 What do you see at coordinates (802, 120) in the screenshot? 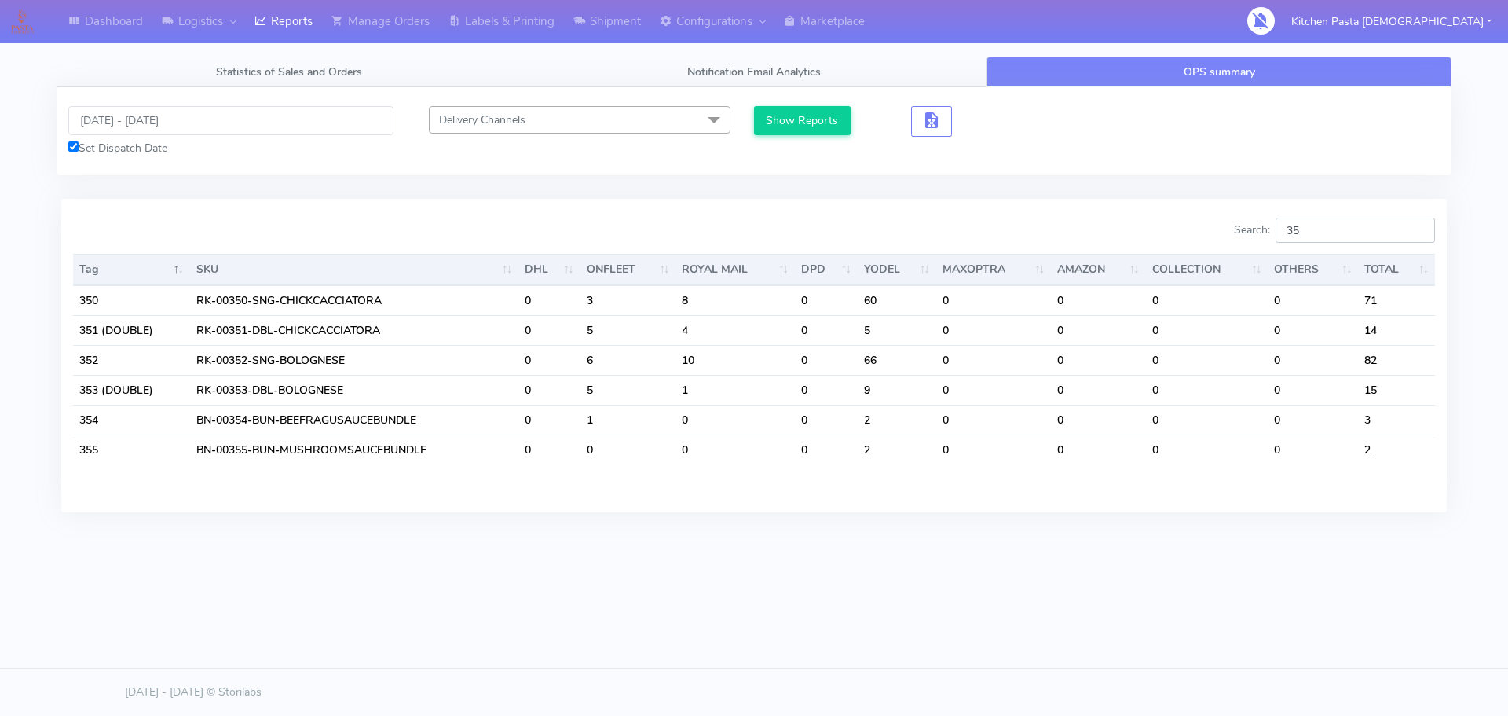
I see `button: Show Reports` at bounding box center [802, 120].